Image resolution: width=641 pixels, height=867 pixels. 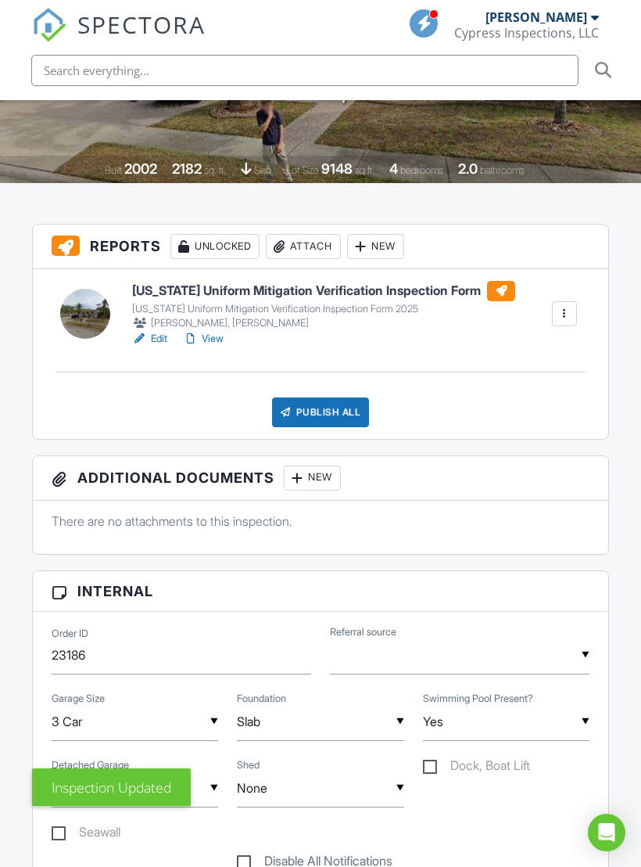 What do you see at coordinates (305, 70) in the screenshot?
I see `input: Search everything...` at bounding box center [305, 70].